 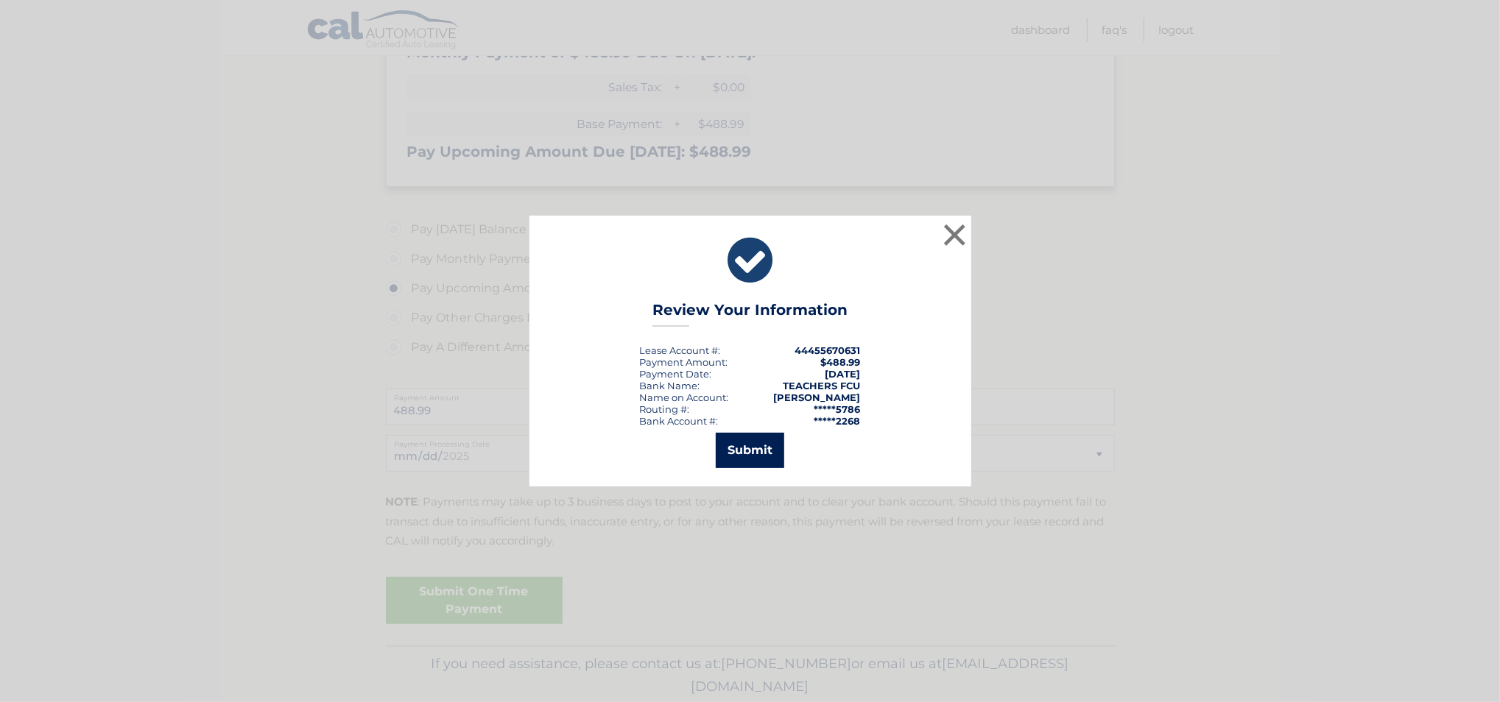 I want to click on div: Name on Account:, so click(x=684, y=398).